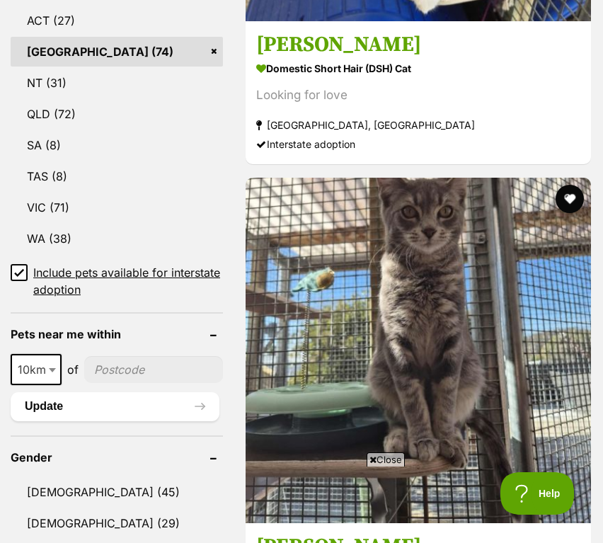 Image resolution: width=603 pixels, height=543 pixels. I want to click on a: Include pets available for interstate adoption, so click(117, 281).